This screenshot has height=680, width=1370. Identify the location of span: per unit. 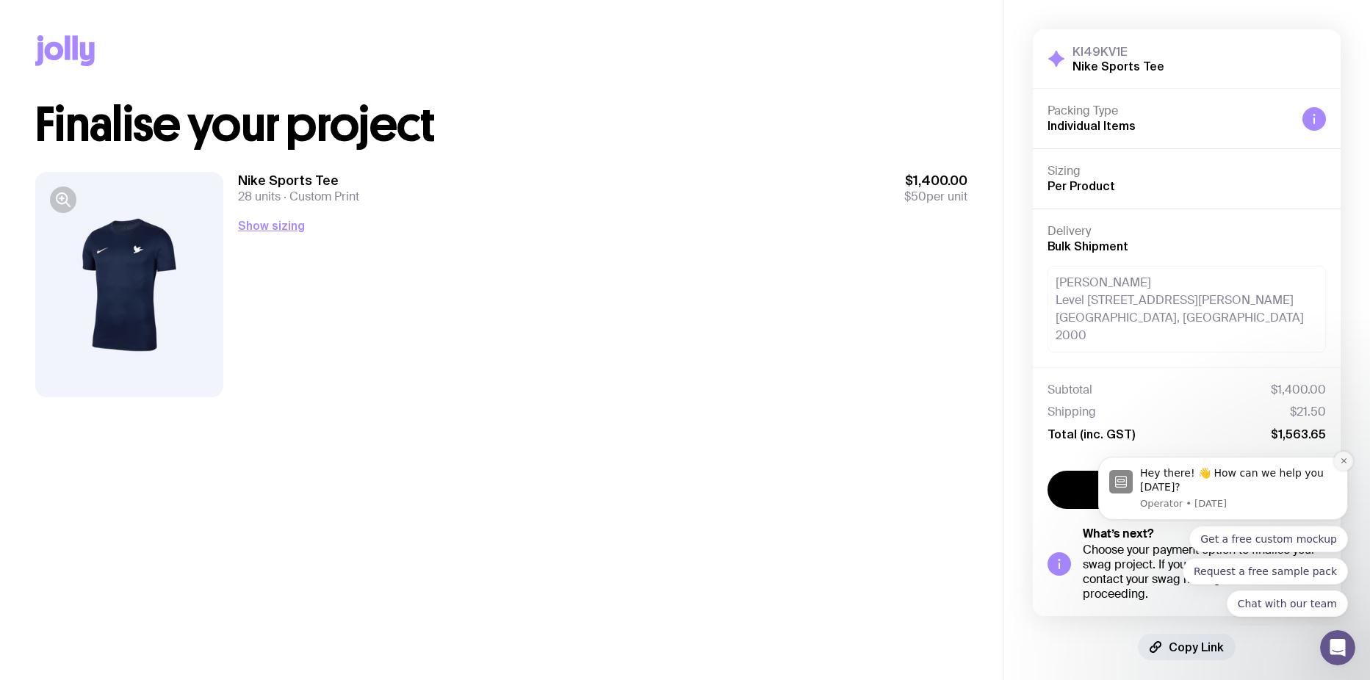
(936, 197).